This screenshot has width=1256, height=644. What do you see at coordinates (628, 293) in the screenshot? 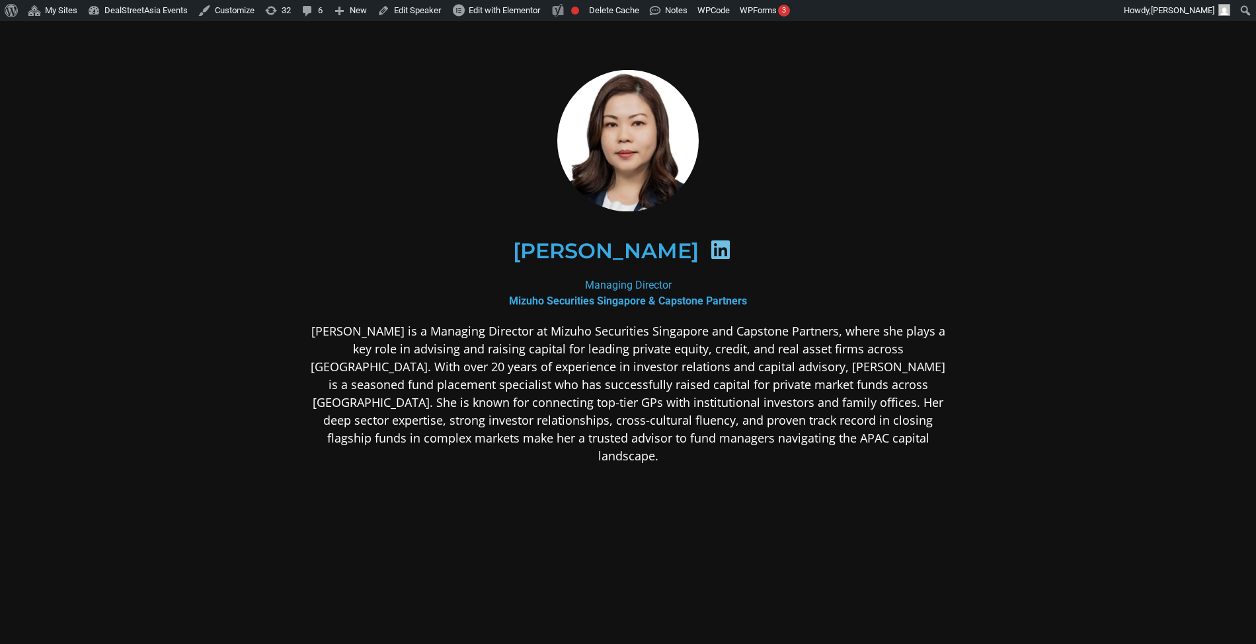
I see `div: Managing Director` at bounding box center [628, 293].